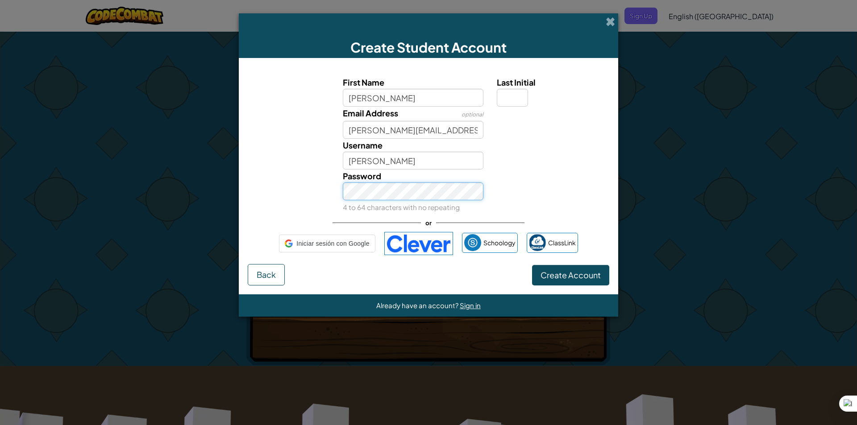 The height and width of the screenshot is (425, 857). I want to click on span: Iniciar sesión con Google, so click(332, 244).